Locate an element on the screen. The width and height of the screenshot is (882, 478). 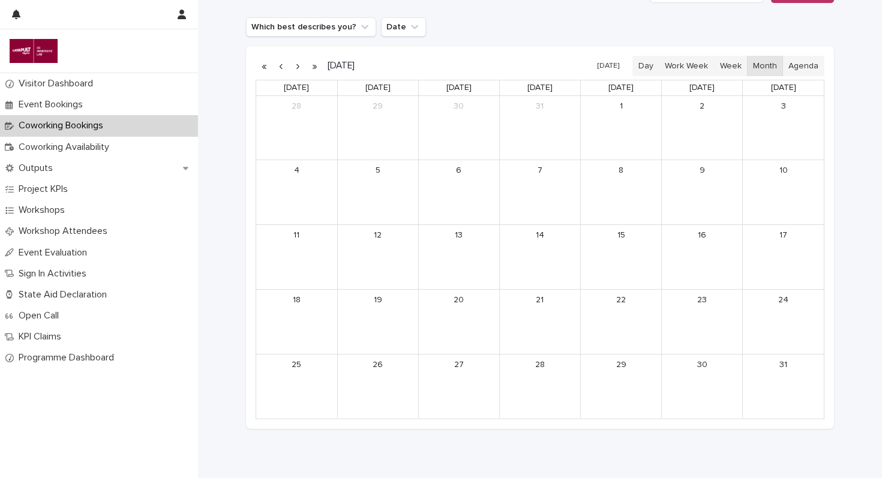
td: August 31, 2024 is located at coordinates (783, 386).